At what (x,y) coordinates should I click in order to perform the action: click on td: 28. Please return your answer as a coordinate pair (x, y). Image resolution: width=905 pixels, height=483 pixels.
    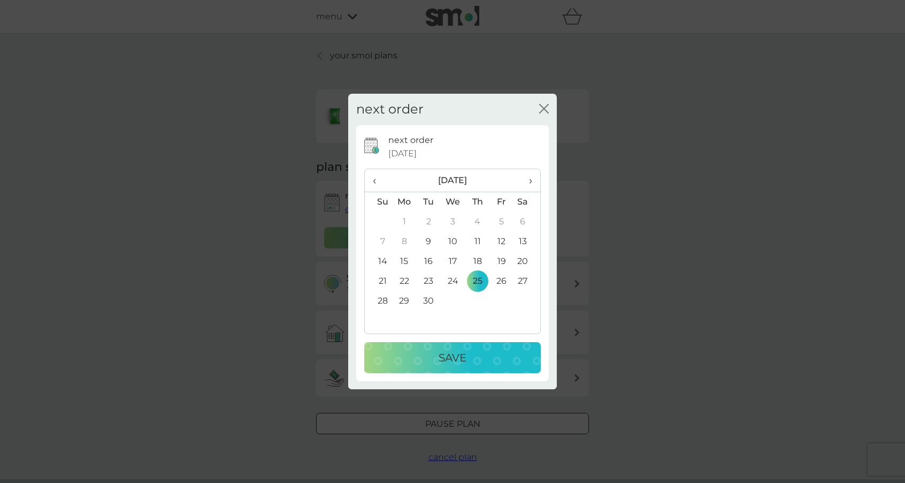
    Looking at the image, I should click on (378, 301).